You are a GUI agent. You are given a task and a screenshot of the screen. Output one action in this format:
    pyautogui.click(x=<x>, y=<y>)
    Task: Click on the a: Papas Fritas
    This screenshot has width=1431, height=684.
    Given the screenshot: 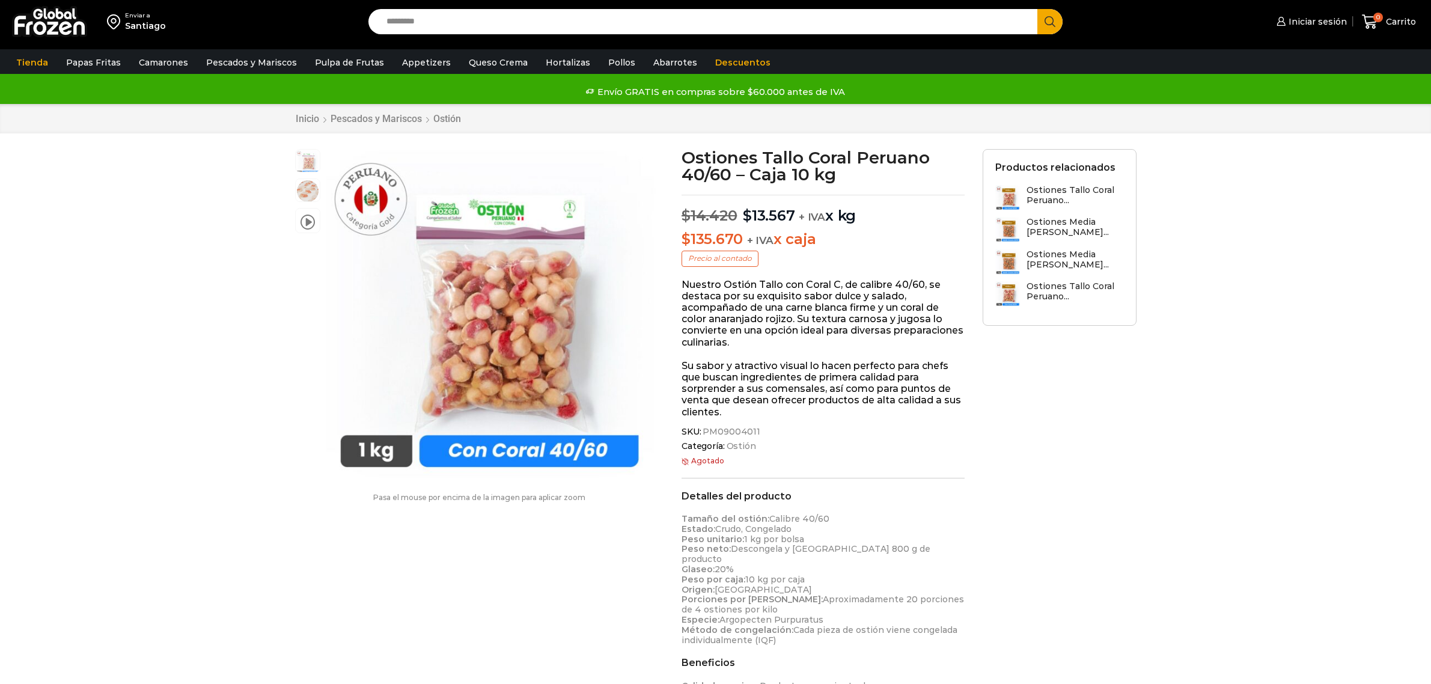 What is the action you would take?
    pyautogui.click(x=93, y=62)
    